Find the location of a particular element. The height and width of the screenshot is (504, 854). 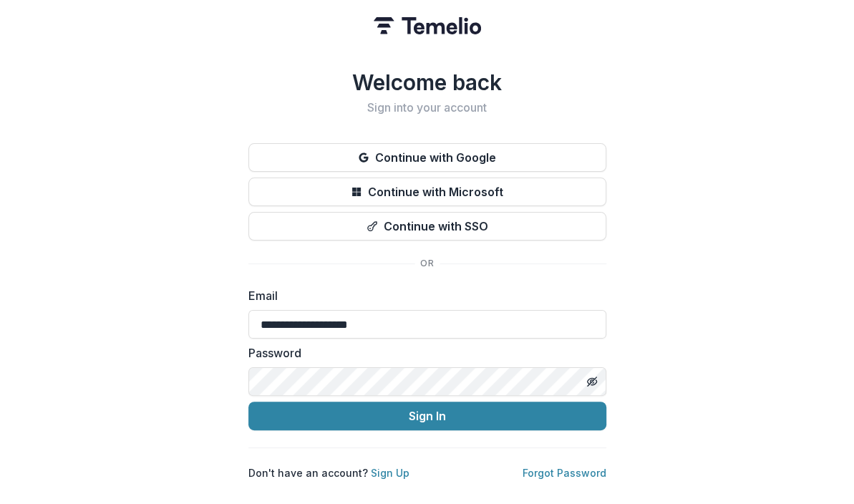

button: Toggle password visibility is located at coordinates (592, 382).